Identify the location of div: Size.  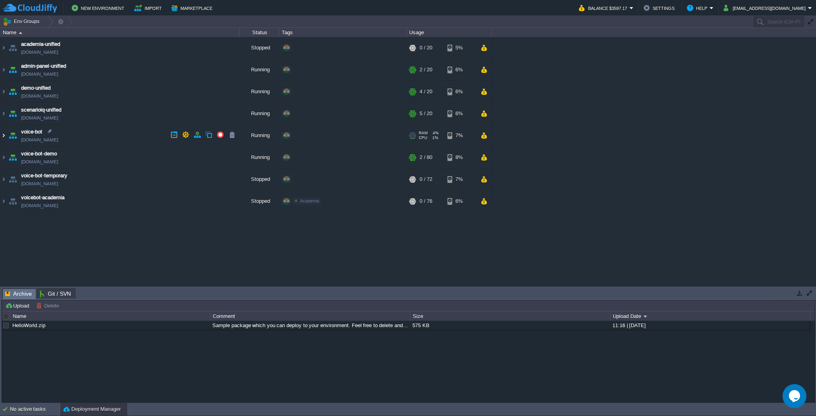
(510, 316).